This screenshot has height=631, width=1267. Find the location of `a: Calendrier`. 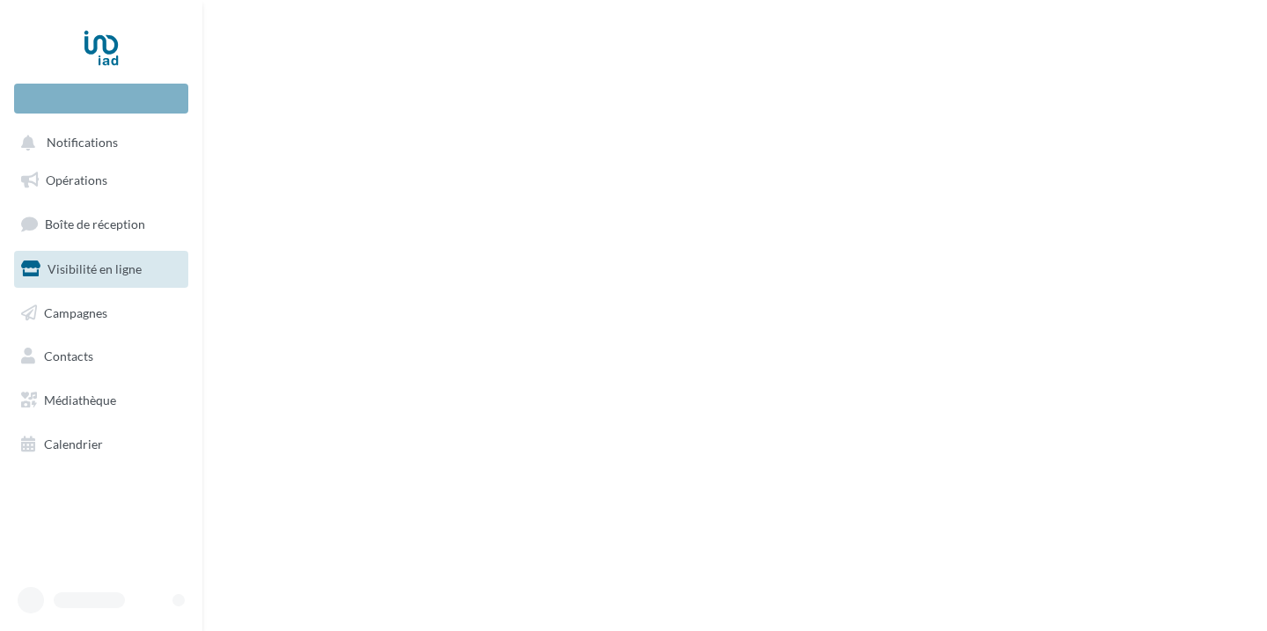

a: Calendrier is located at coordinates (101, 444).